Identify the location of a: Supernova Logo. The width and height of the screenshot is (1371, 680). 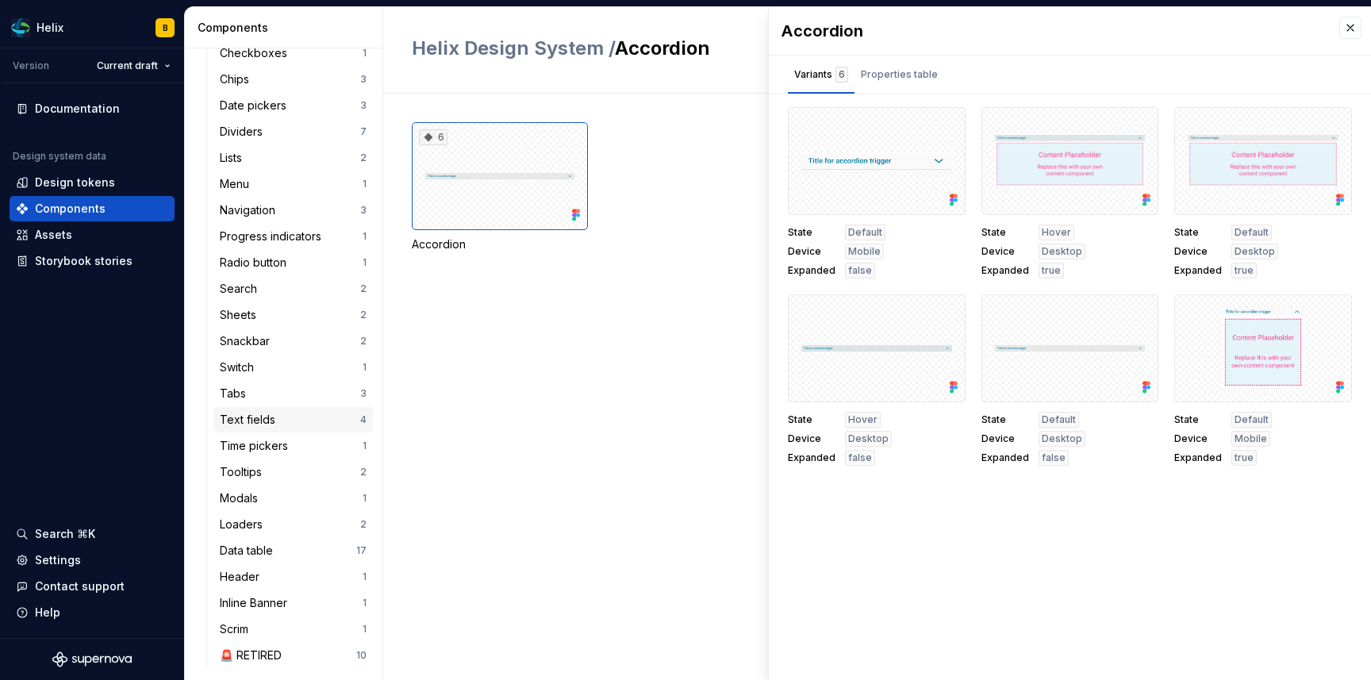
(92, 659).